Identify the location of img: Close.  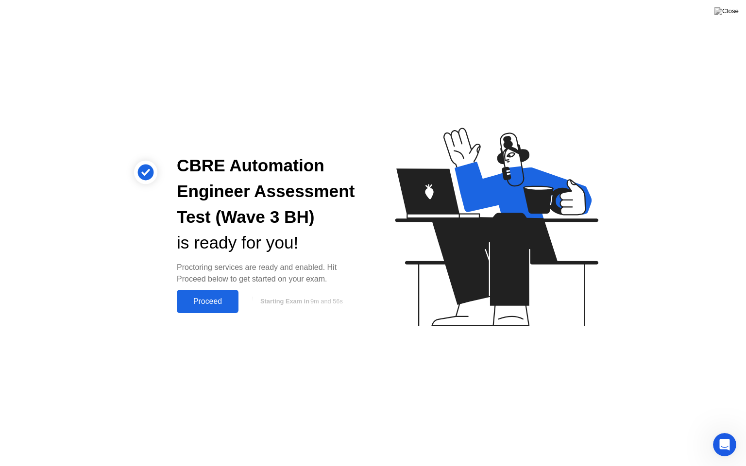
(727, 11).